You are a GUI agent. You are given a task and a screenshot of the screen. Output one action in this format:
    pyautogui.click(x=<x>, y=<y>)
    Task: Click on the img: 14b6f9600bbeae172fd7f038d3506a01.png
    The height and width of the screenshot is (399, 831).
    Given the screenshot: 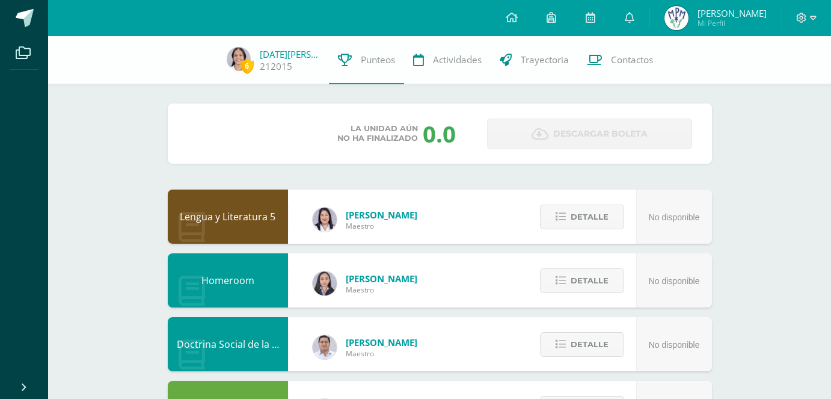 What is the action you would take?
    pyautogui.click(x=239, y=59)
    